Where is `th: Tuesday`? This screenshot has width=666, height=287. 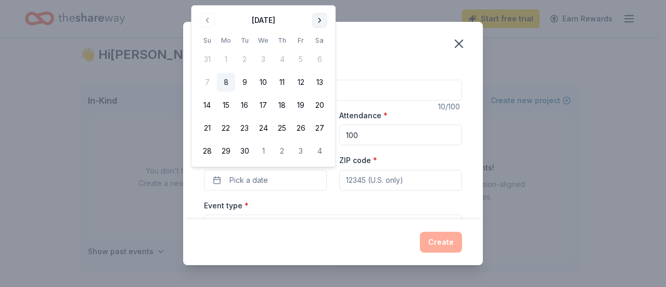 th: Tuesday is located at coordinates (245, 40).